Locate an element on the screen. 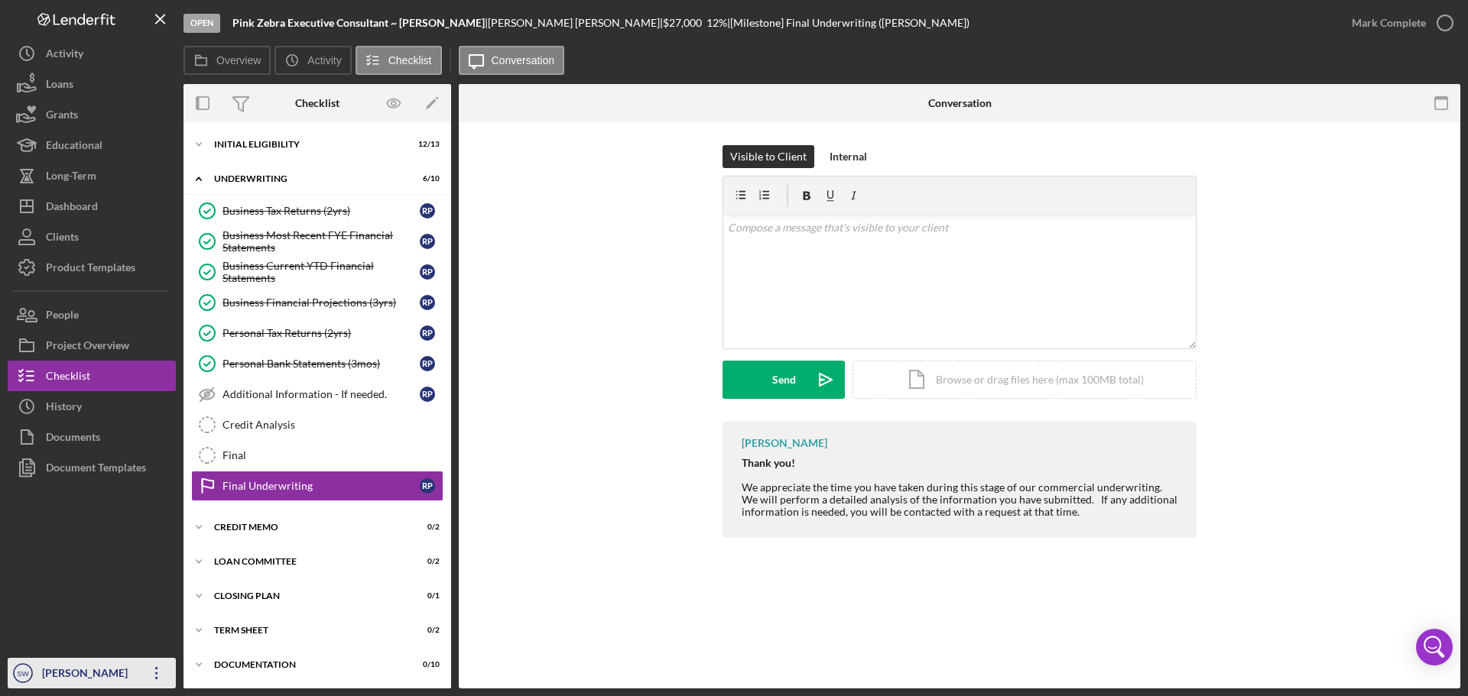  div: LOAN COMMITTEE is located at coordinates (307, 562).